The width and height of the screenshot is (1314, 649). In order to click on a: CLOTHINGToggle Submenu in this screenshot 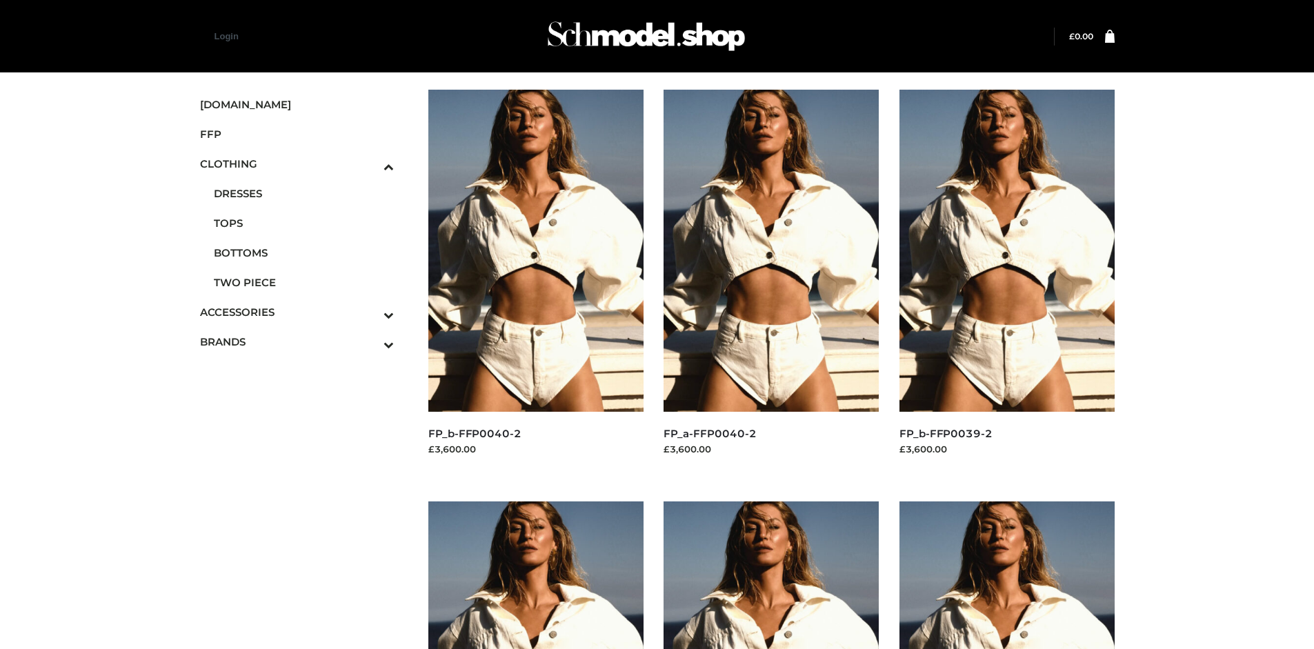, I will do `click(297, 163)`.